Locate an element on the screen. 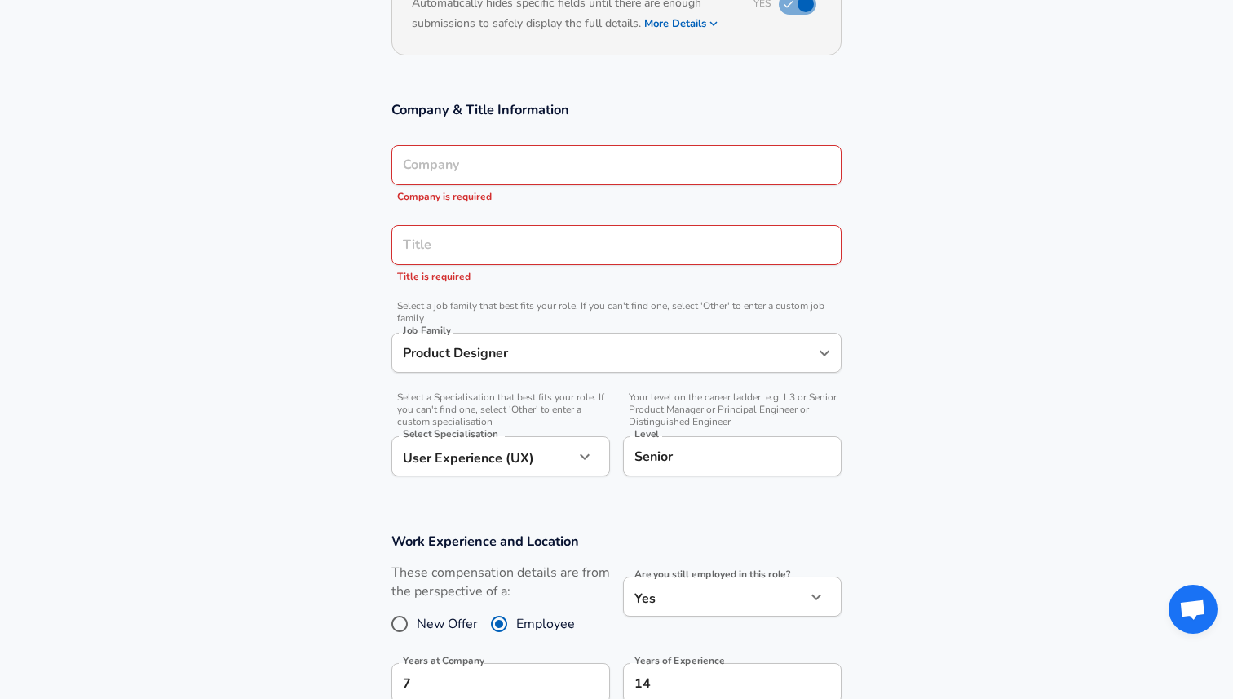 This screenshot has width=1233, height=699. span: New Offer is located at coordinates (447, 624).